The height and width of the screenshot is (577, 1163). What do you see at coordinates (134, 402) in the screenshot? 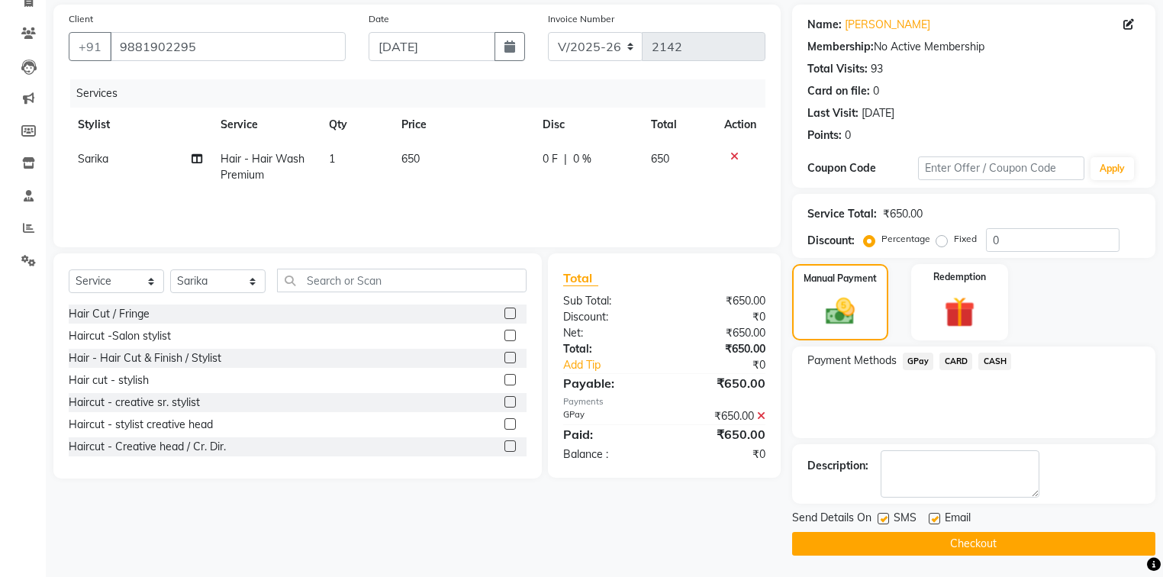
I see `div: Haircut - creative sr. stylist` at bounding box center [134, 402].